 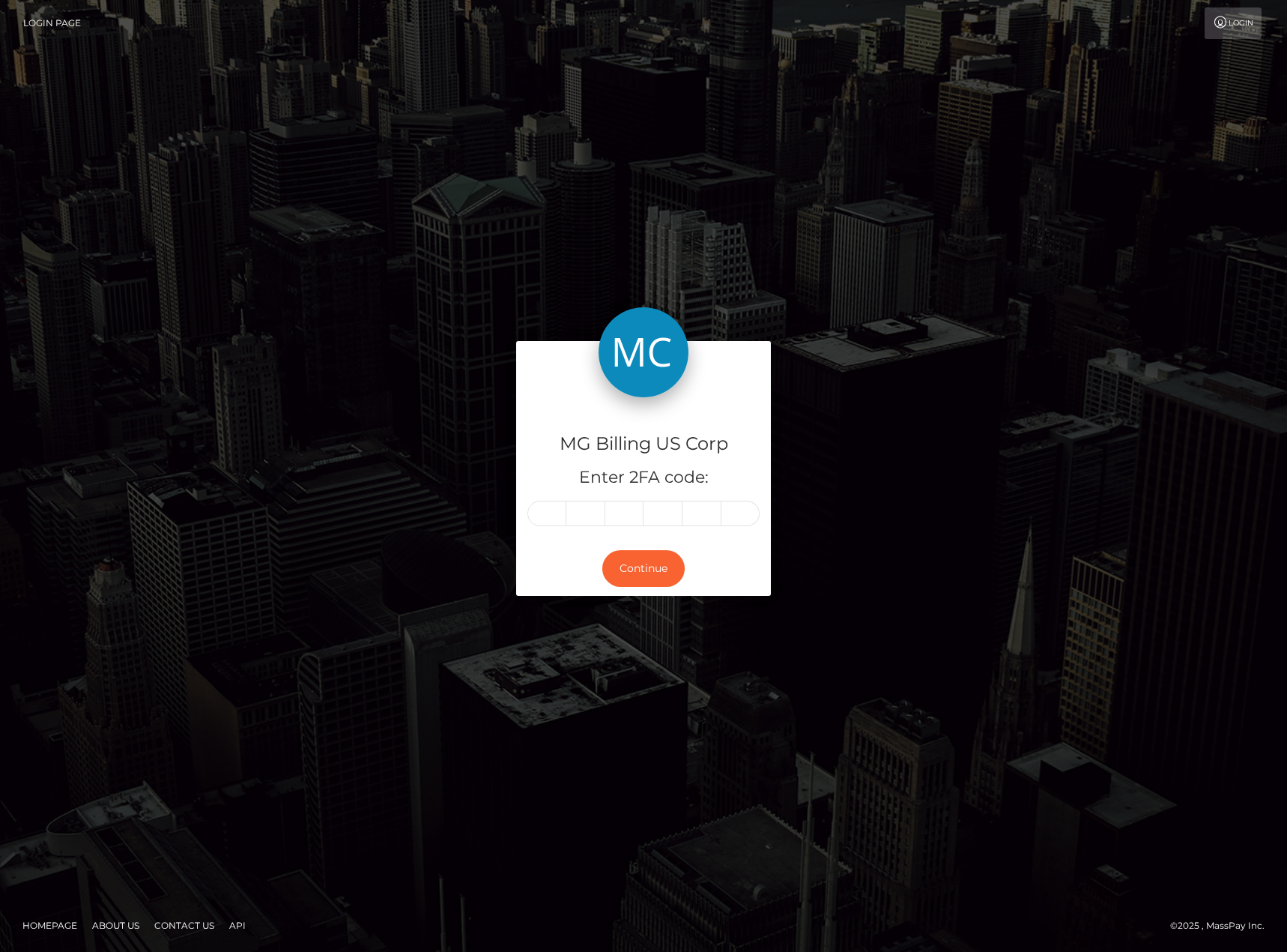 What do you see at coordinates (238, 924) in the screenshot?
I see `a: API` at bounding box center [238, 924].